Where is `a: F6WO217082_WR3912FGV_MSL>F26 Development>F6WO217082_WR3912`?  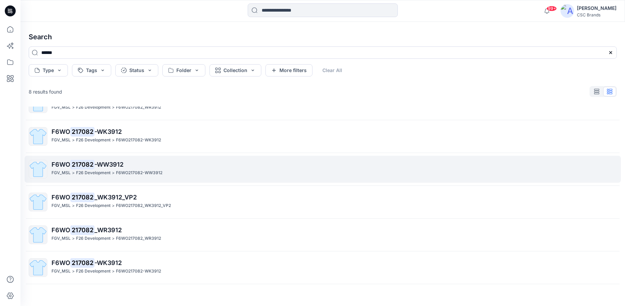 a: F6WO217082_WR3912FGV_MSL>F26 Development>F6WO217082_WR3912 is located at coordinates (323, 235).